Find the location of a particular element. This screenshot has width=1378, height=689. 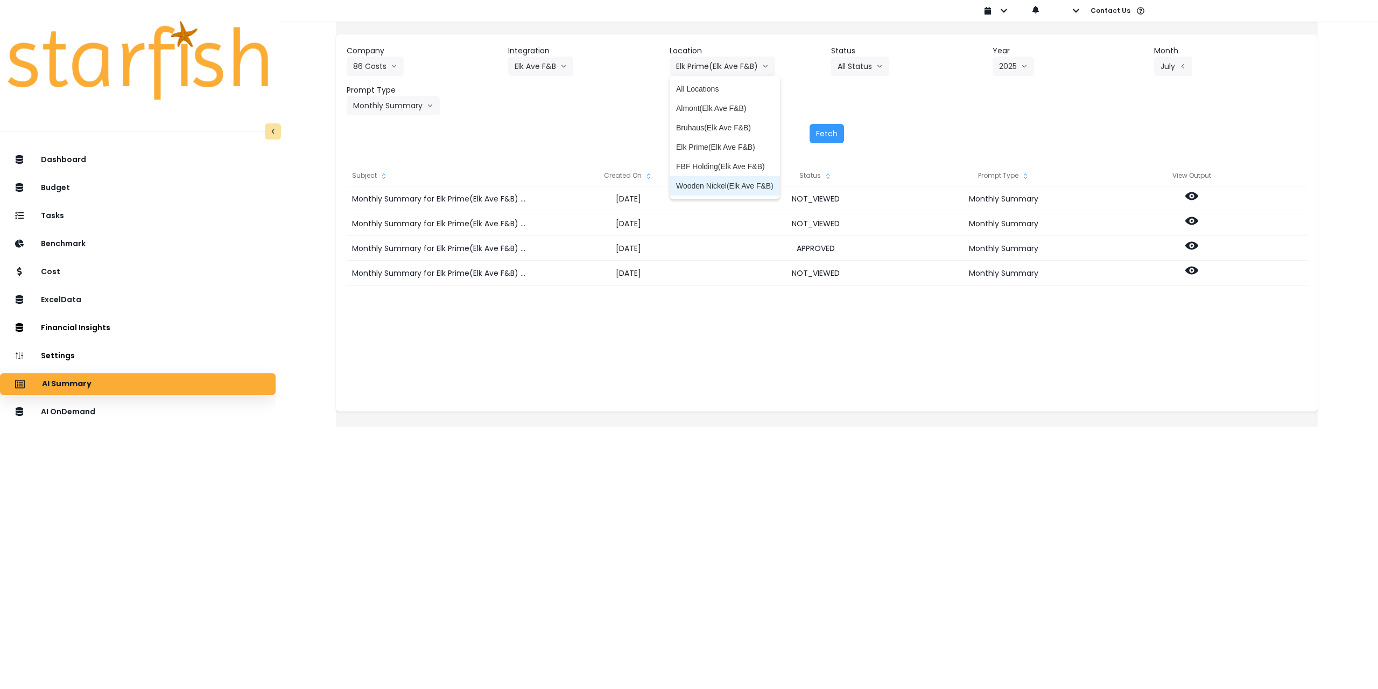

button: Monthly Summaryarrow down line is located at coordinates (393, 106).